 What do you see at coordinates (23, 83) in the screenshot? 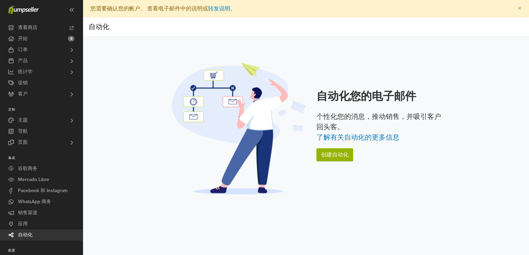
I see `span: 促销` at bounding box center [23, 83].